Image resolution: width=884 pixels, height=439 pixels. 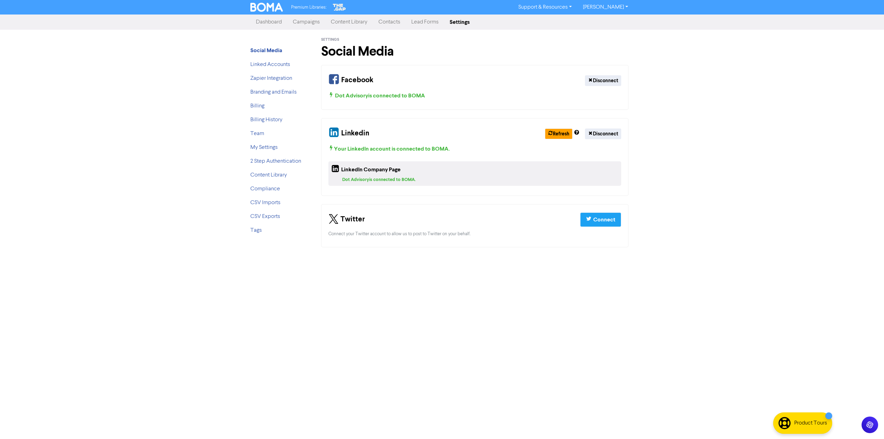 I want to click on a: Contacts, so click(x=389, y=22).